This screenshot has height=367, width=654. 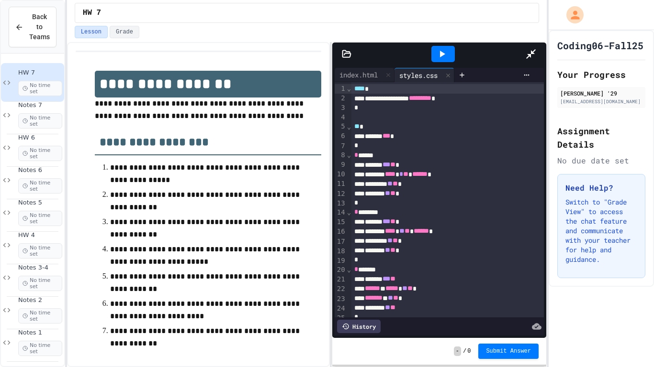 I want to click on div: 21, so click(x=340, y=280).